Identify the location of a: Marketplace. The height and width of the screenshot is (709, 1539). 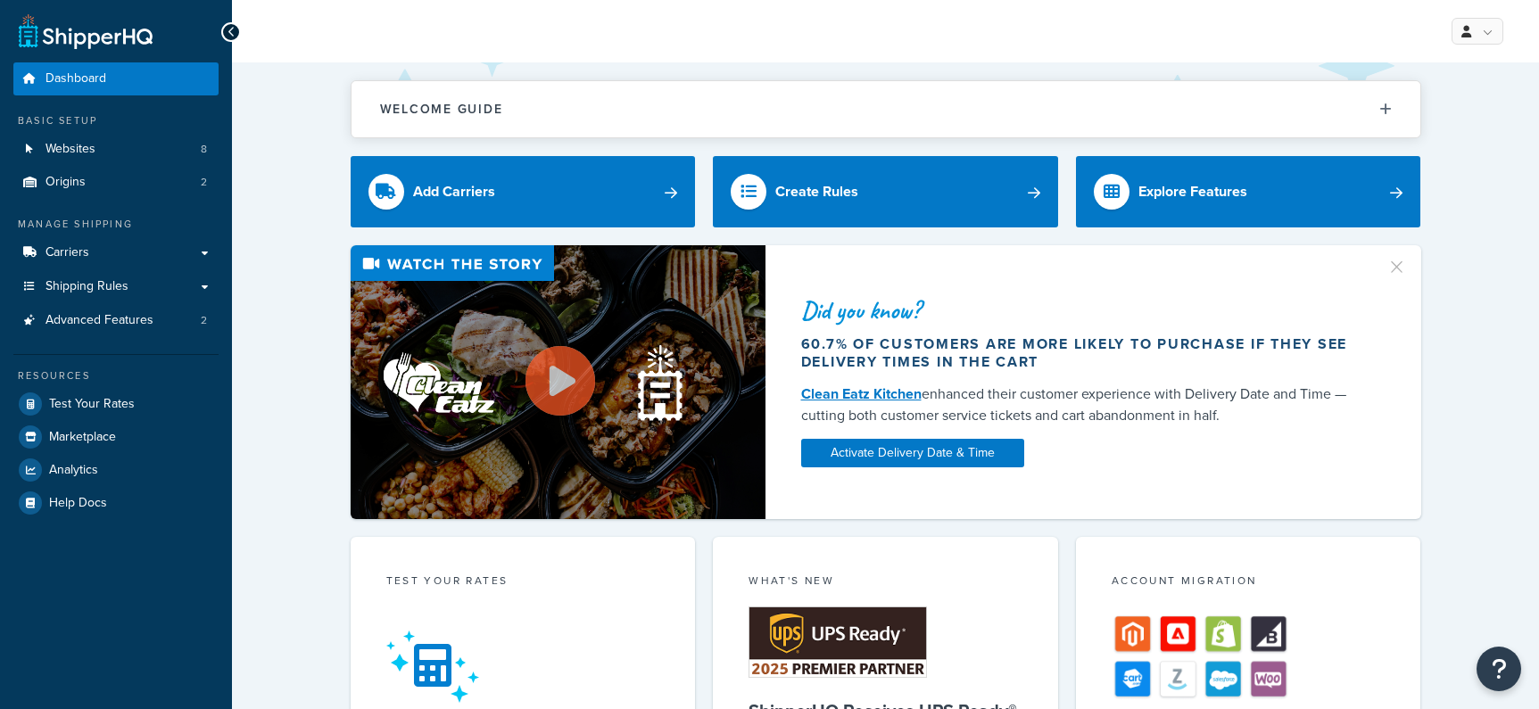
(116, 437).